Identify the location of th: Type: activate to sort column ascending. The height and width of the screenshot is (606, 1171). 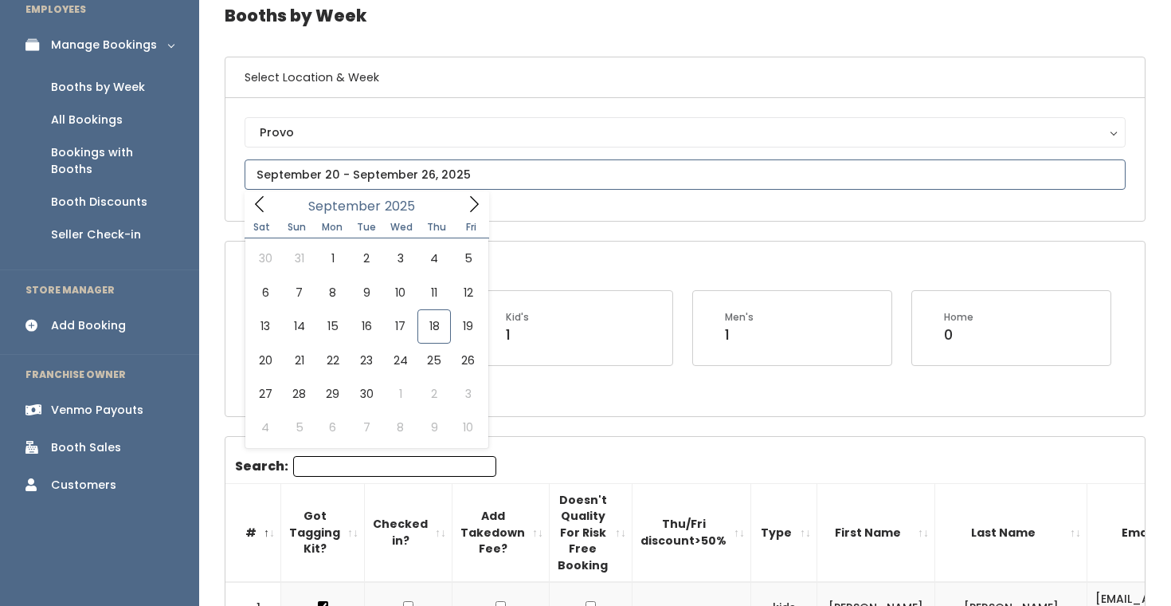
(784, 532).